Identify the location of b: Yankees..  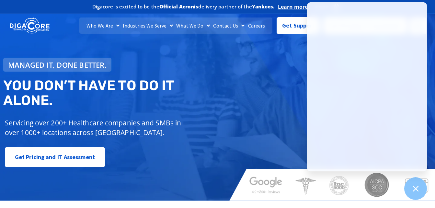
(264, 6).